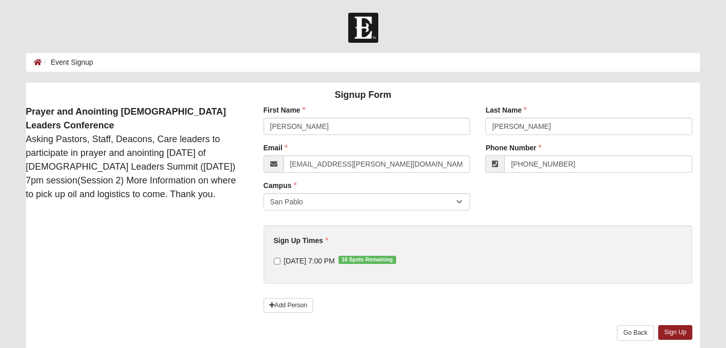  I want to click on label: Email, so click(275, 148).